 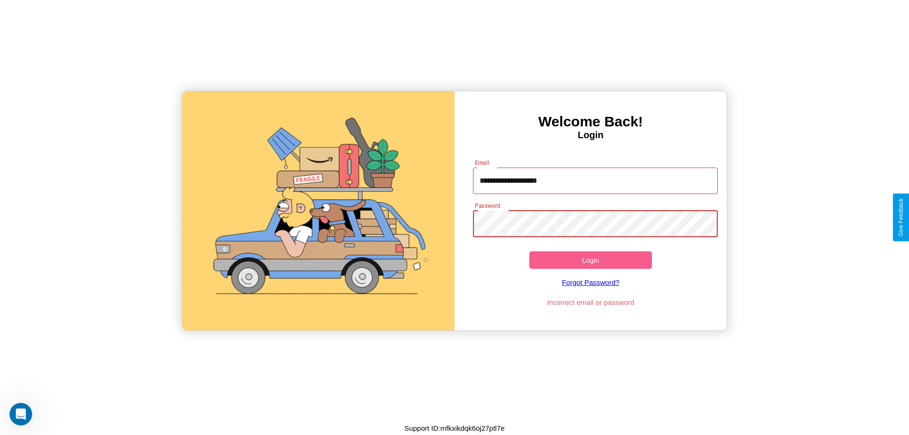 What do you see at coordinates (454, 428) in the screenshot?
I see `p: Support ID: mfkxikdqk6oj27ptl7e` at bounding box center [454, 428].